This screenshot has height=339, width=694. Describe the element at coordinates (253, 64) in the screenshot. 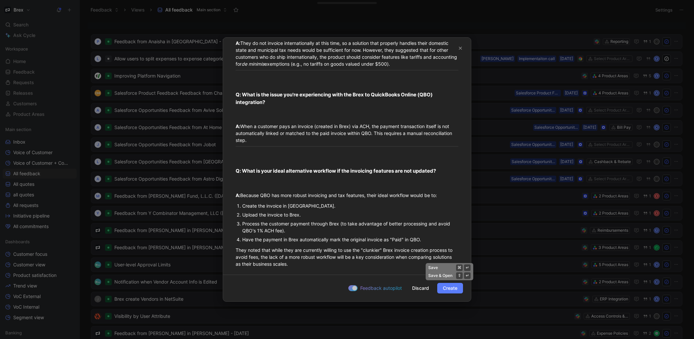

I see `em: de minimis` at that location.